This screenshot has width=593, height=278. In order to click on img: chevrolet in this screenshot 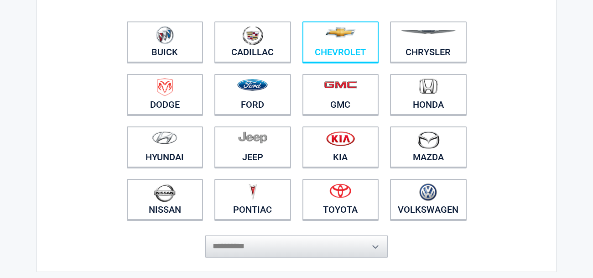, I will do `click(340, 32)`.